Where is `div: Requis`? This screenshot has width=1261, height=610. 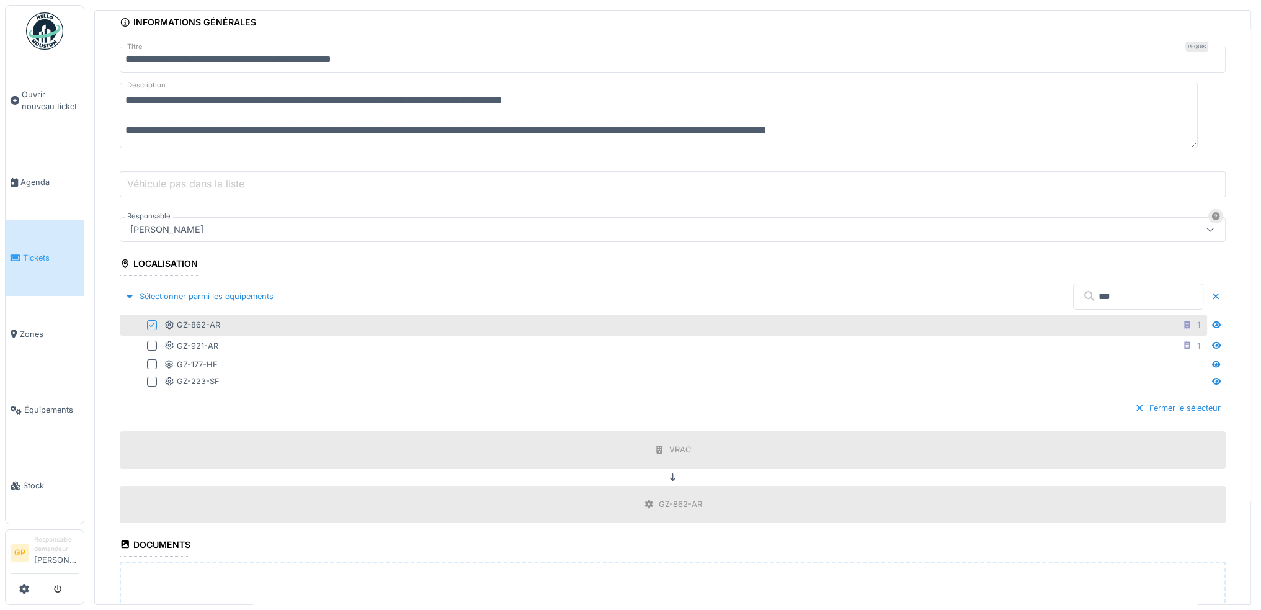 div: Requis is located at coordinates (1197, 47).